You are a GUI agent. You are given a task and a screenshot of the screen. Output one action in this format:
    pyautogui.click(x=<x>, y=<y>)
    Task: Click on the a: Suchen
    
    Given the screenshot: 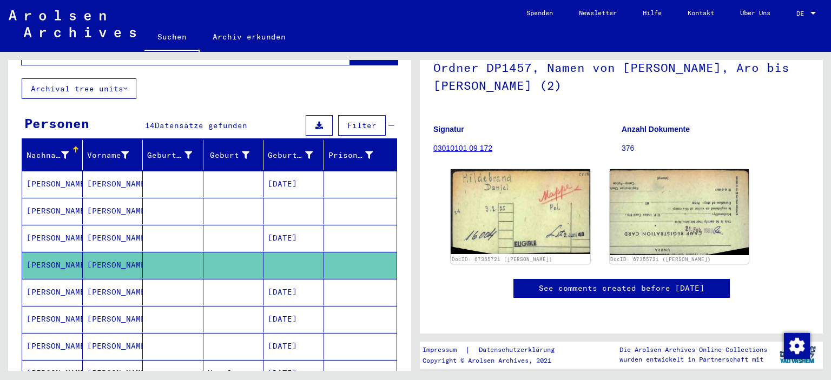 What is the action you would take?
    pyautogui.click(x=172, y=38)
    